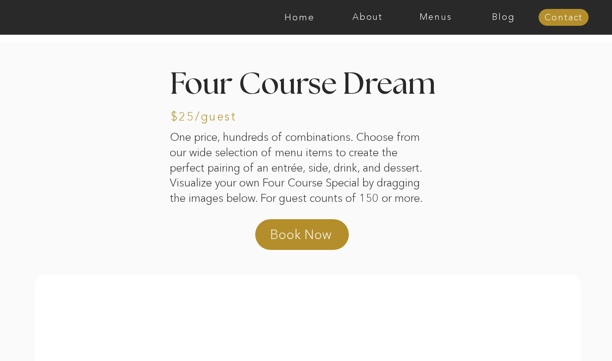 This screenshot has height=361, width=612. What do you see at coordinates (299, 17) in the screenshot?
I see `a: Home` at bounding box center [299, 17].